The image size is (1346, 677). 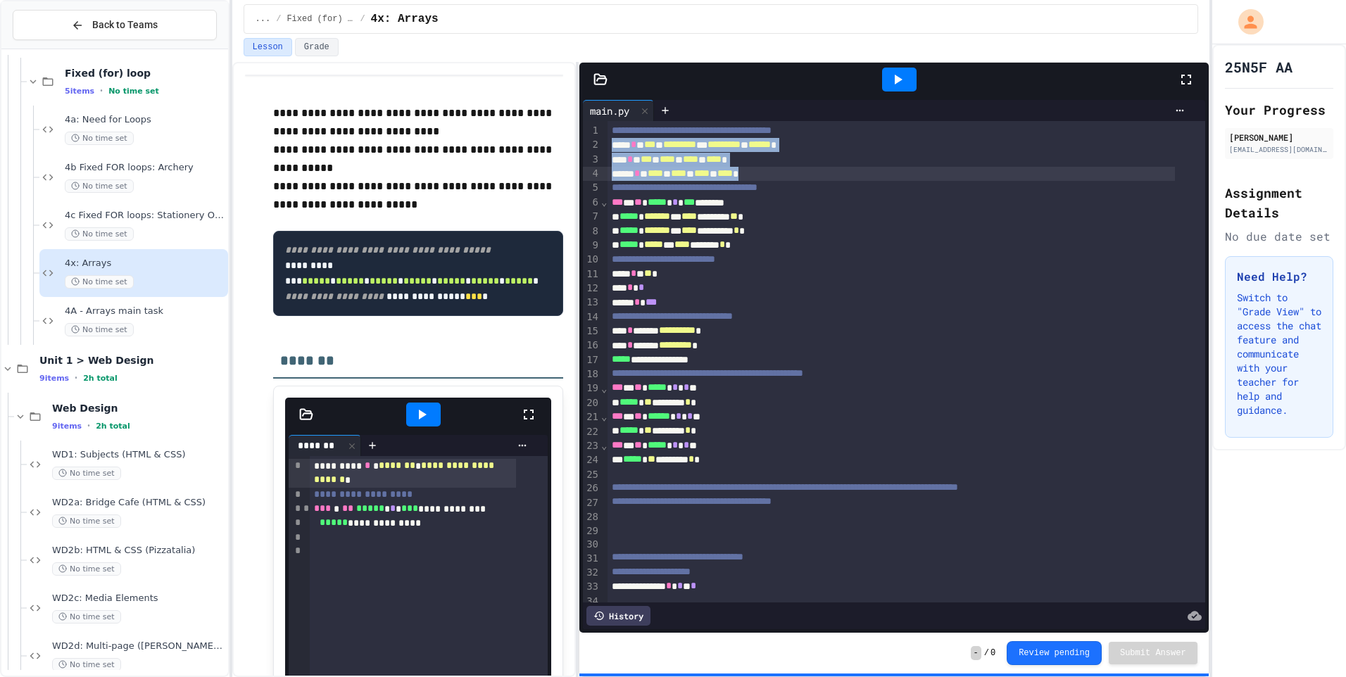 I want to click on div: 7, so click(x=591, y=217).